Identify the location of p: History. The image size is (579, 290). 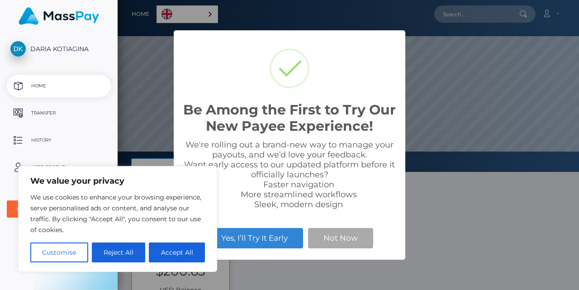
(59, 140).